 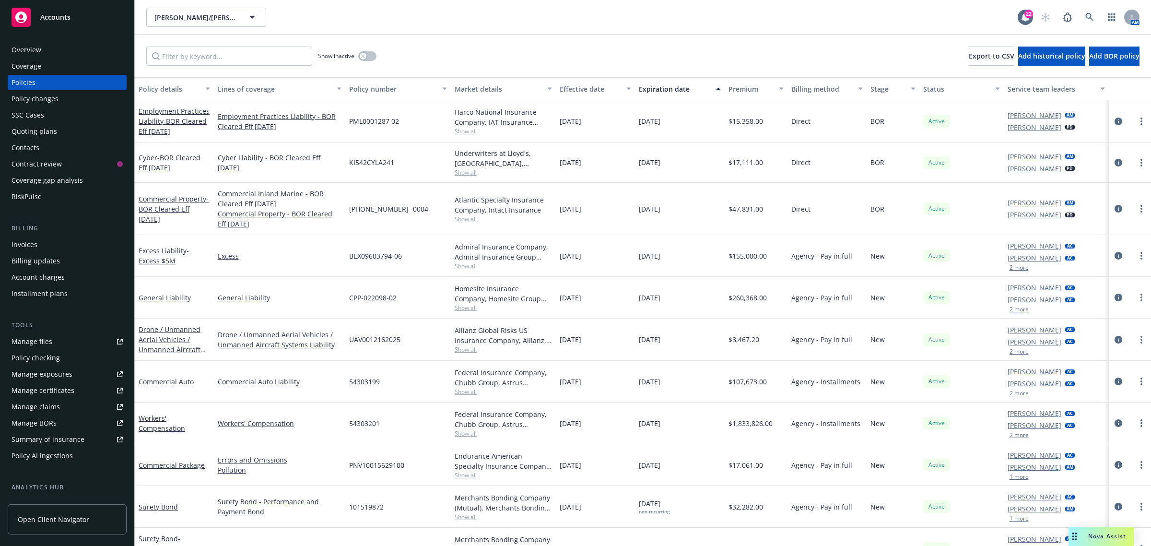 I want to click on div: Policy changes, so click(x=35, y=99).